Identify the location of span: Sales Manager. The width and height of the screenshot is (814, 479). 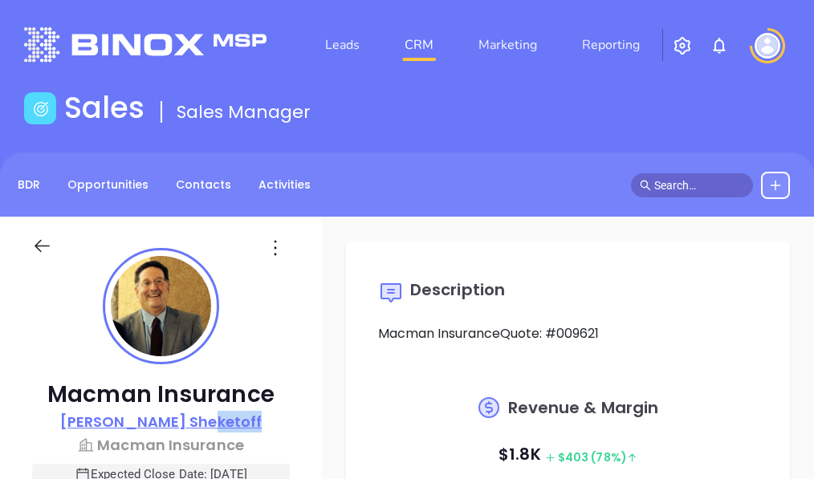
(243, 112).